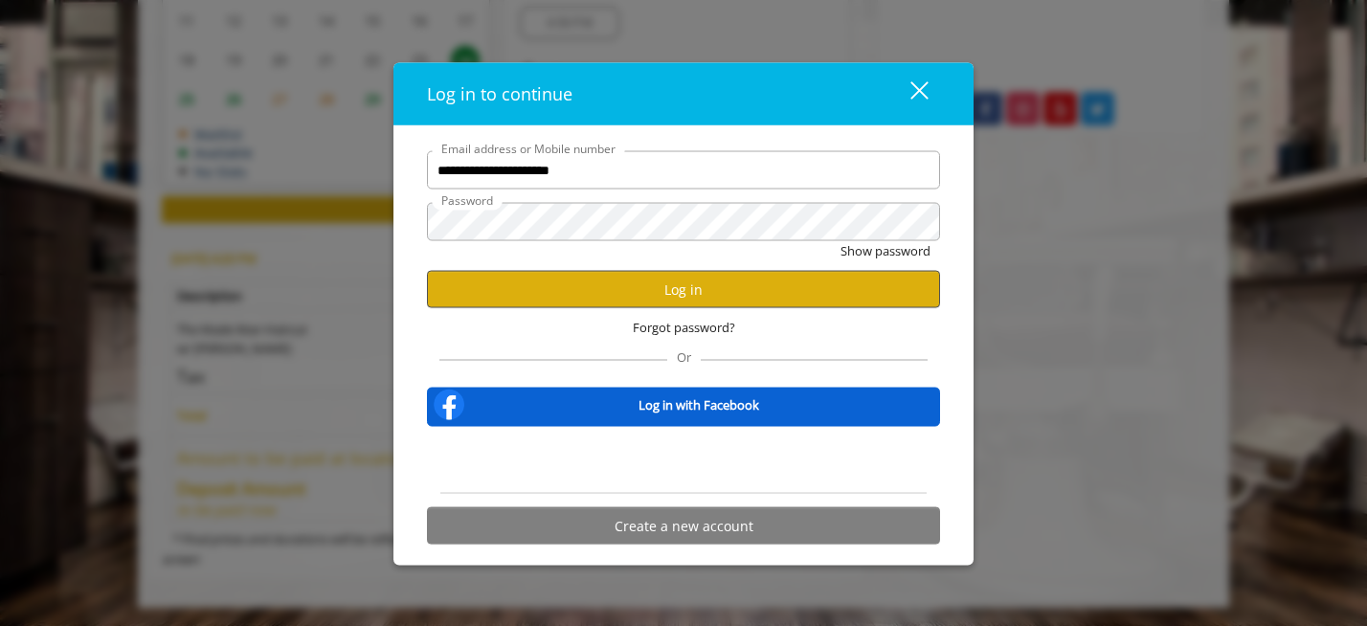 The width and height of the screenshot is (1367, 626). Describe the element at coordinates (500, 94) in the screenshot. I see `span: Log in to continue` at that location.